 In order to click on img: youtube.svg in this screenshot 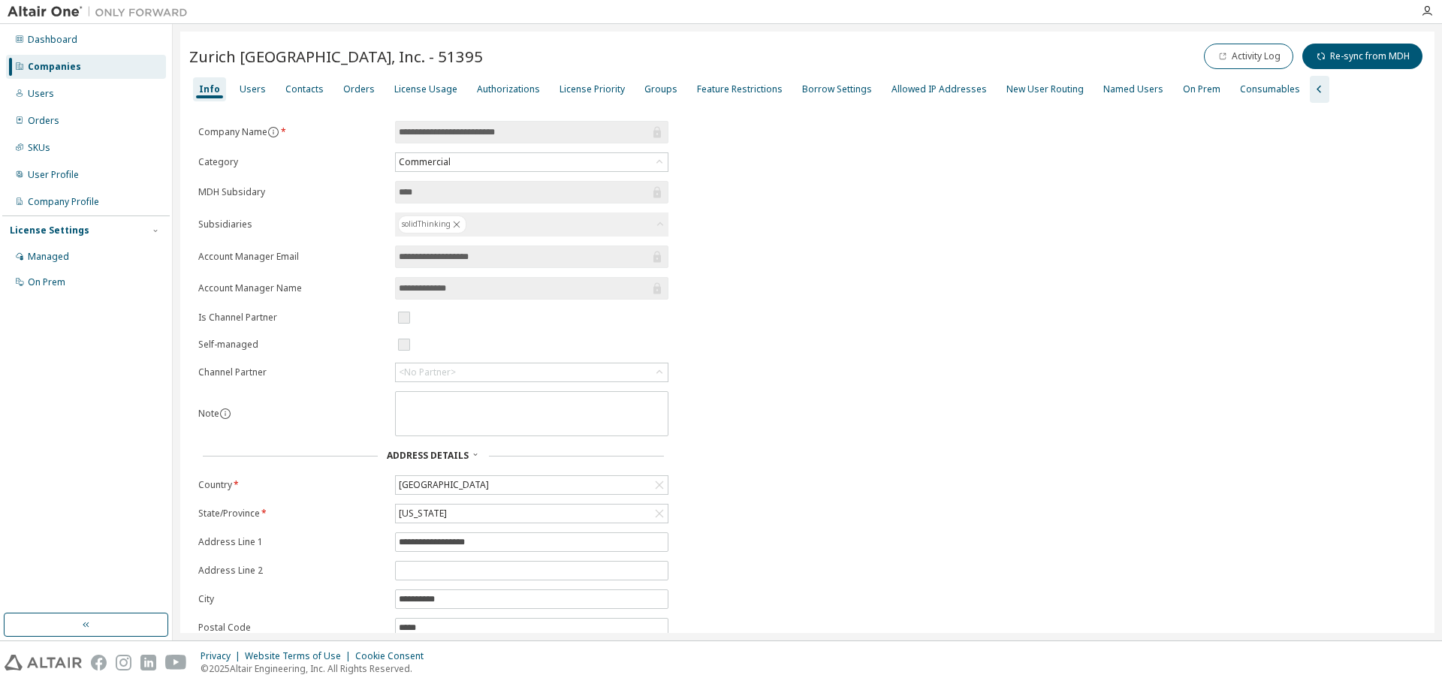, I will do `click(176, 662)`.